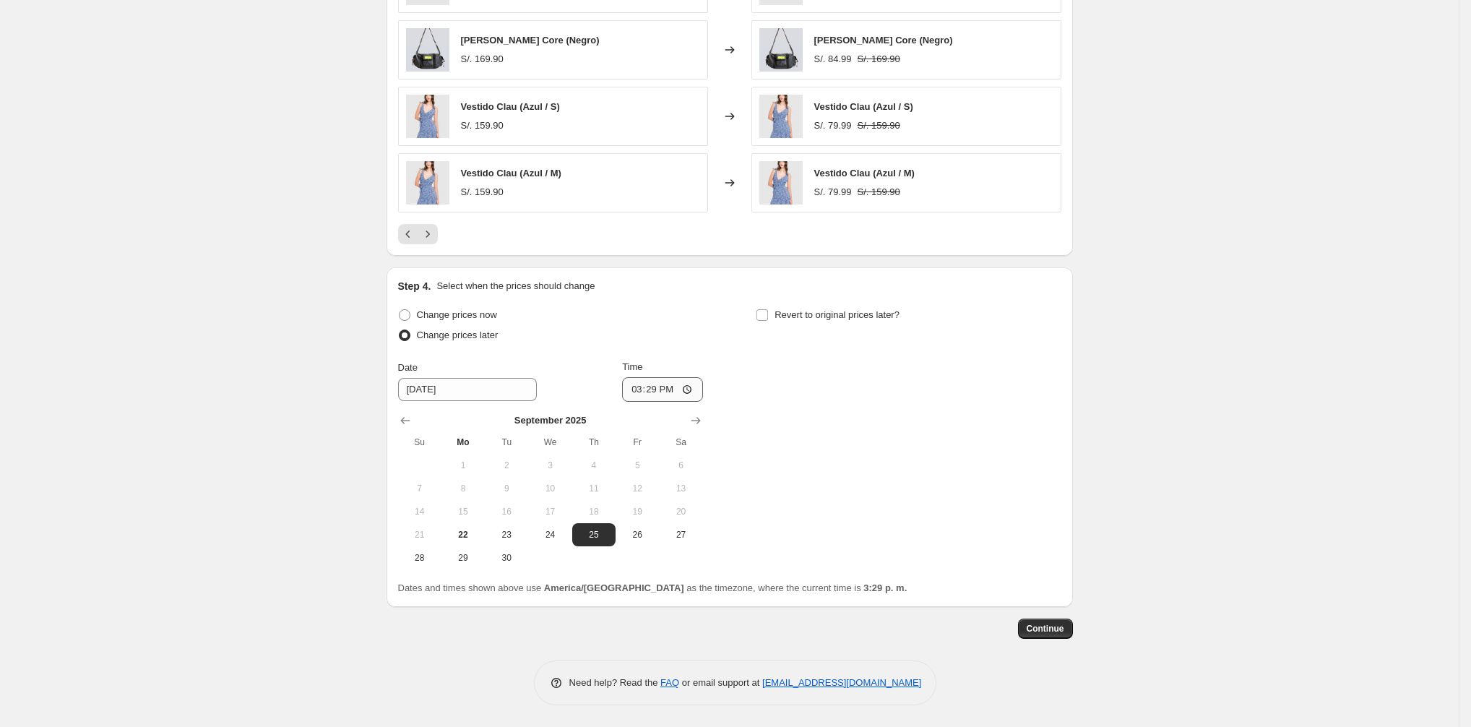  I want to click on button: Next, so click(428, 234).